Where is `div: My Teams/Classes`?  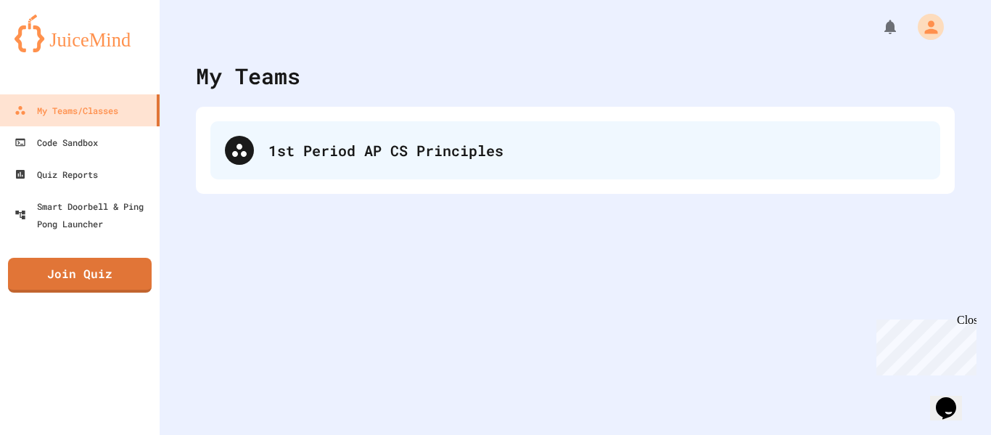 div: My Teams/Classes is located at coordinates (66, 110).